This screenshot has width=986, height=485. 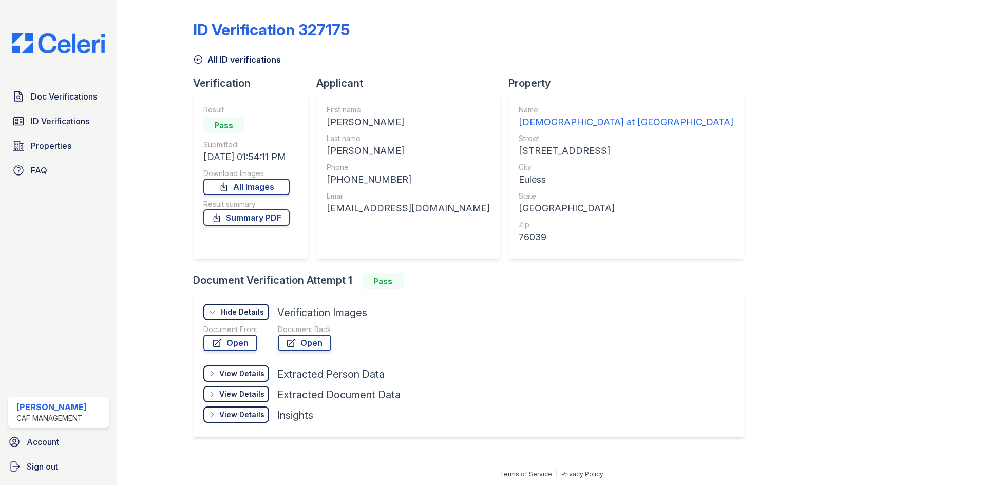 What do you see at coordinates (408, 110) in the screenshot?
I see `div: First name` at bounding box center [408, 110].